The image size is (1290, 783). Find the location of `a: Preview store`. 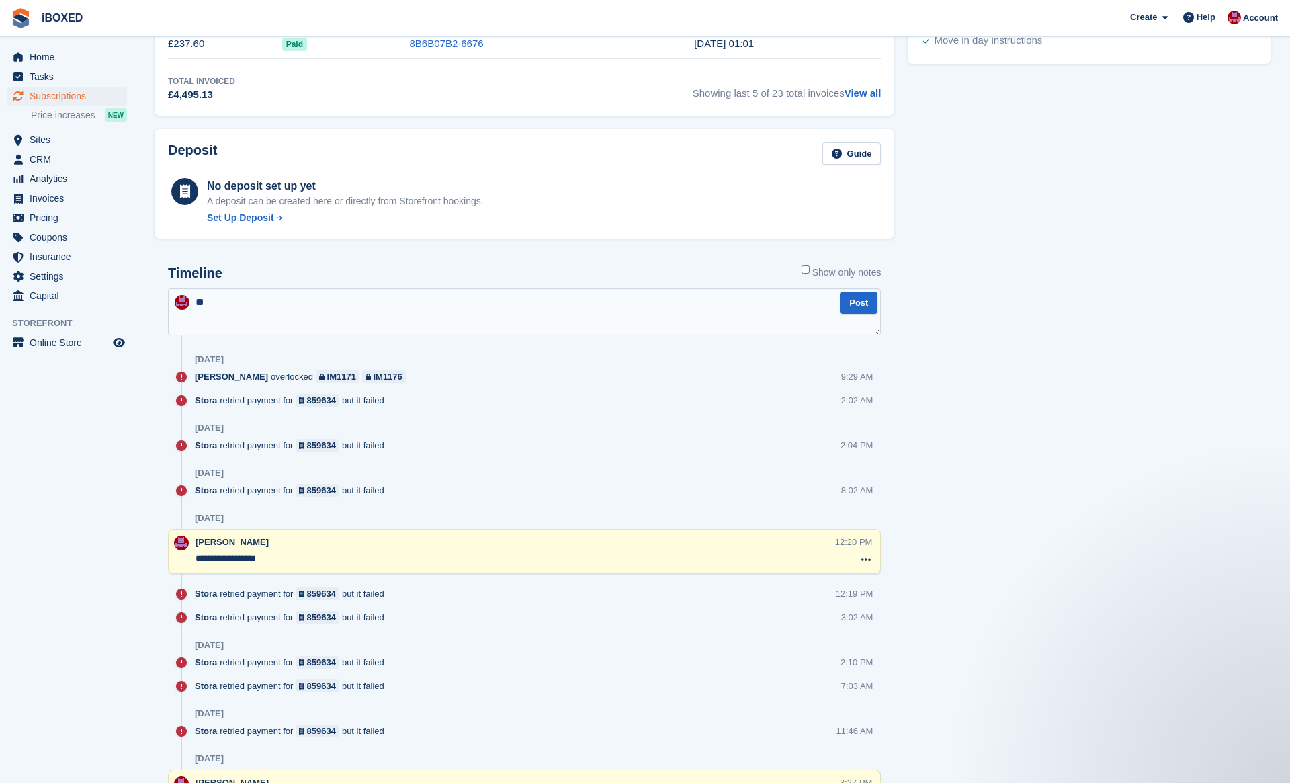

a: Preview store is located at coordinates (119, 343).